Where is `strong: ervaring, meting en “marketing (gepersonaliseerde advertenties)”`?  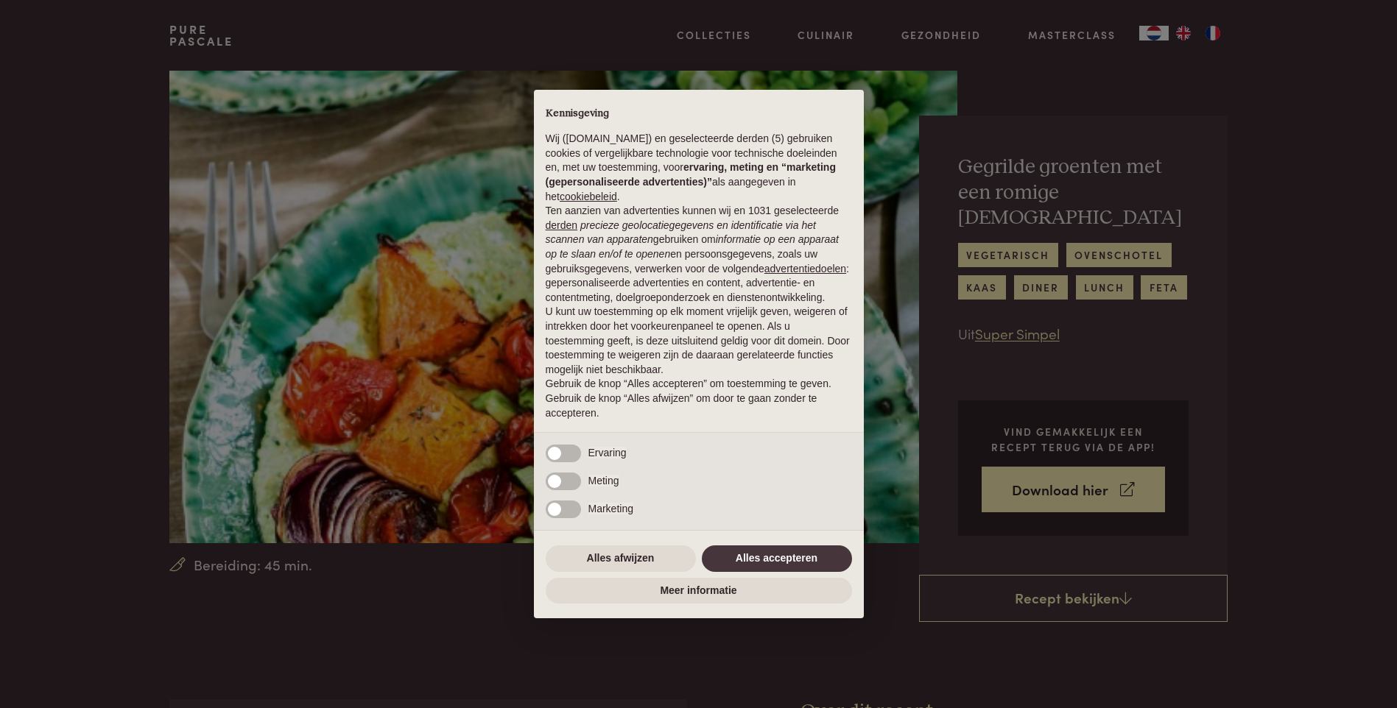 strong: ervaring, meting en “marketing (gepersonaliseerde advertenties)” is located at coordinates (691, 174).